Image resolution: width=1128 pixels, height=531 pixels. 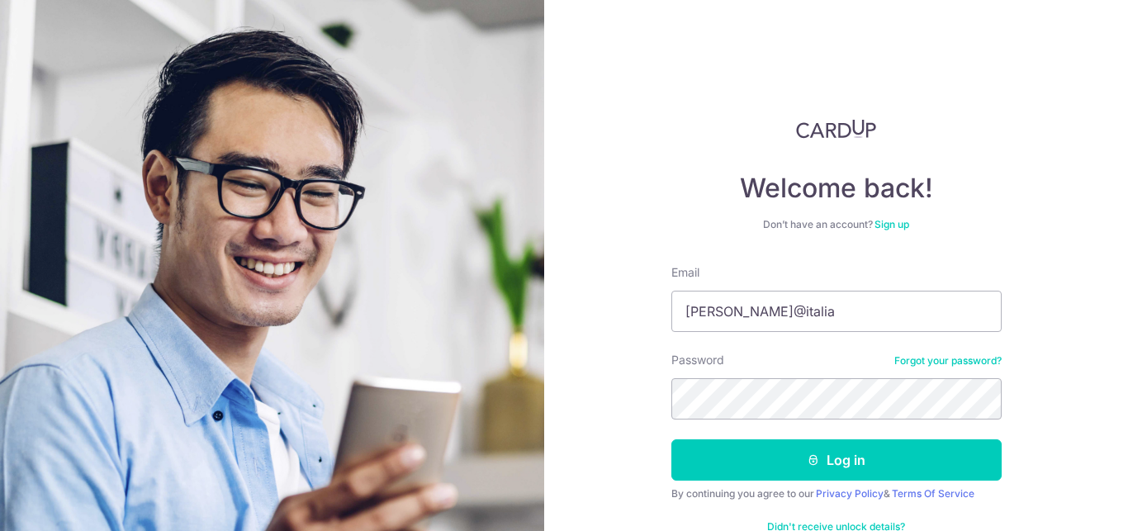 I want to click on input: Enter your Email, so click(x=836, y=311).